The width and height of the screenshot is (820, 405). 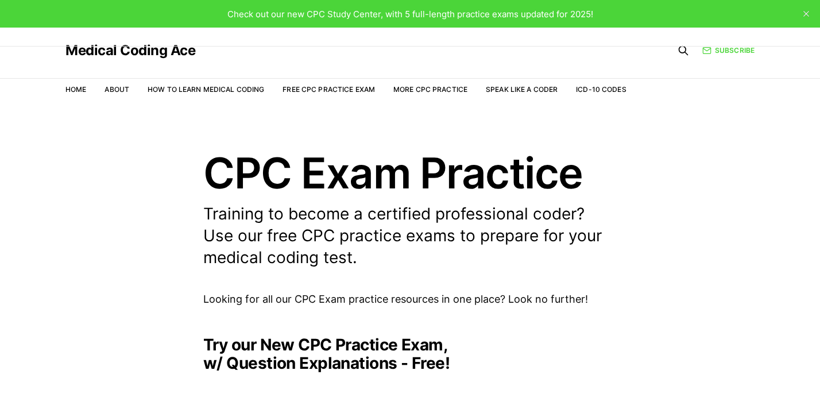 What do you see at coordinates (328, 89) in the screenshot?
I see `a: Free CPC Practice Exam` at bounding box center [328, 89].